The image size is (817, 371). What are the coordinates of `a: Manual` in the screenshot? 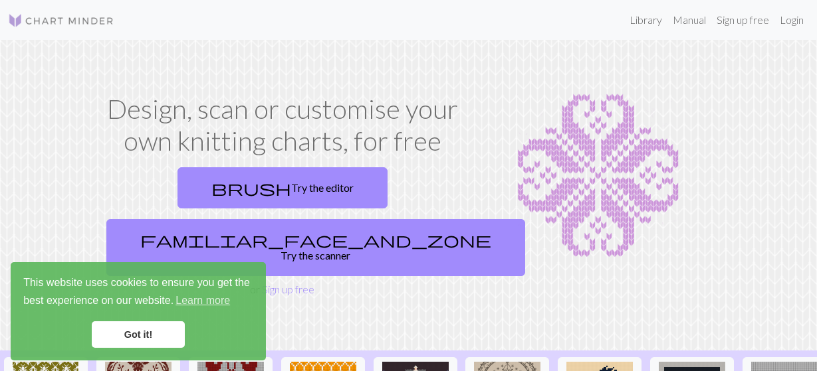 It's located at (689, 20).